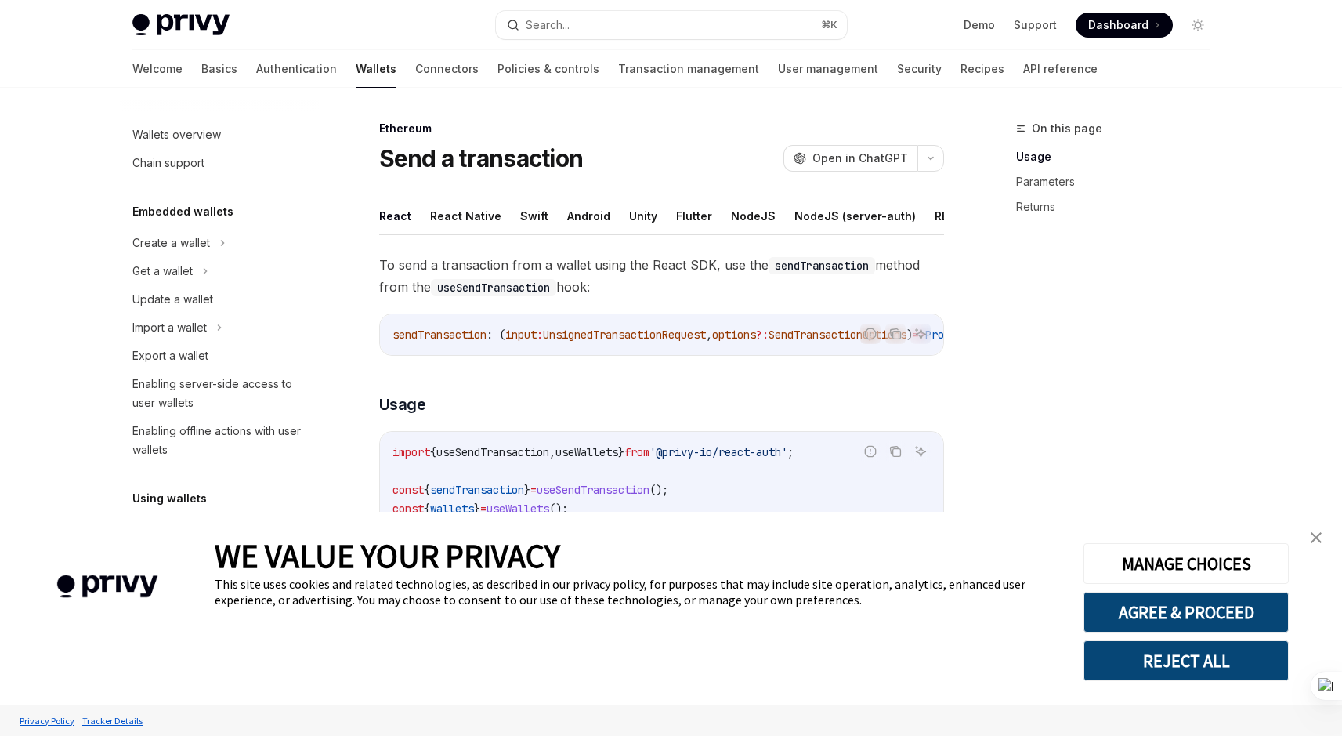  I want to click on a: Basics, so click(219, 69).